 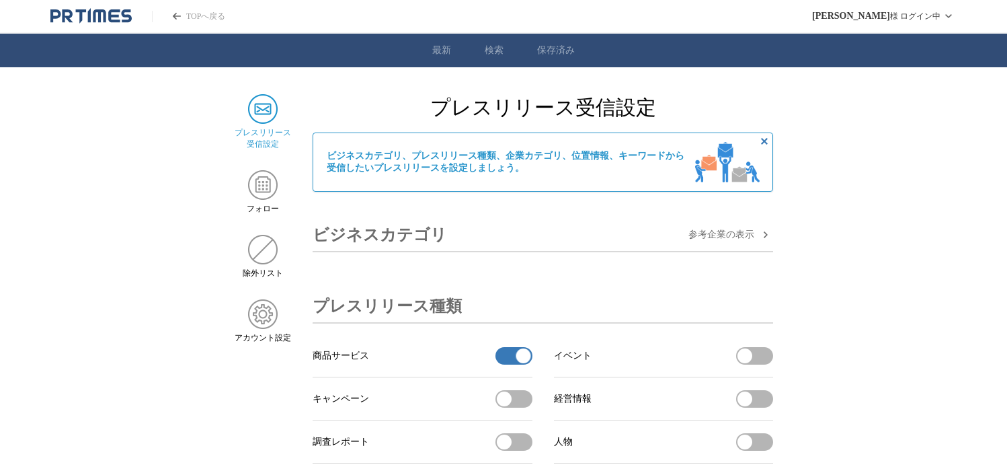 What do you see at coordinates (262, 192) in the screenshot?
I see `a: フォローフォロー` at bounding box center [262, 192].